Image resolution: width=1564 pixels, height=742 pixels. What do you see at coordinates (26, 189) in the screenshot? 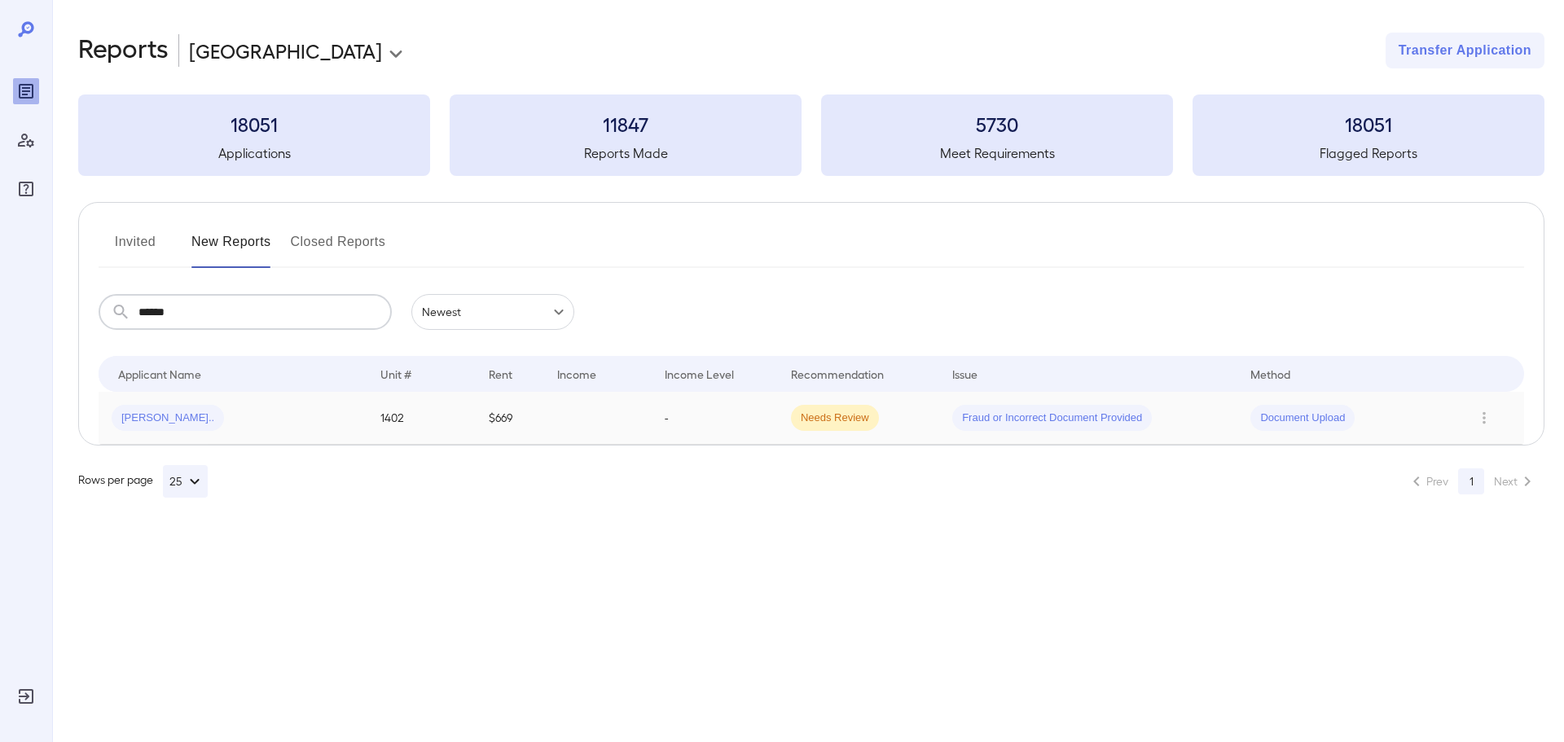
I see `div: FAQ` at bounding box center [26, 189].